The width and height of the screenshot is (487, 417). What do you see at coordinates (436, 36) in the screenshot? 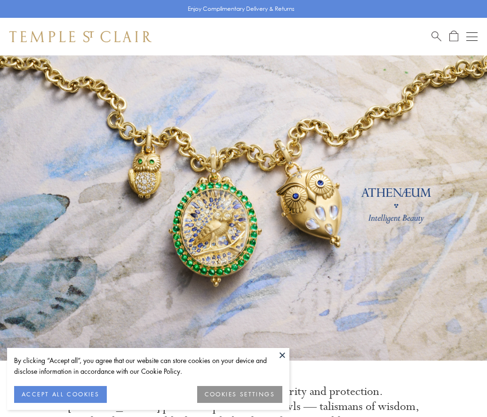
I see `a: Search` at bounding box center [436, 36].